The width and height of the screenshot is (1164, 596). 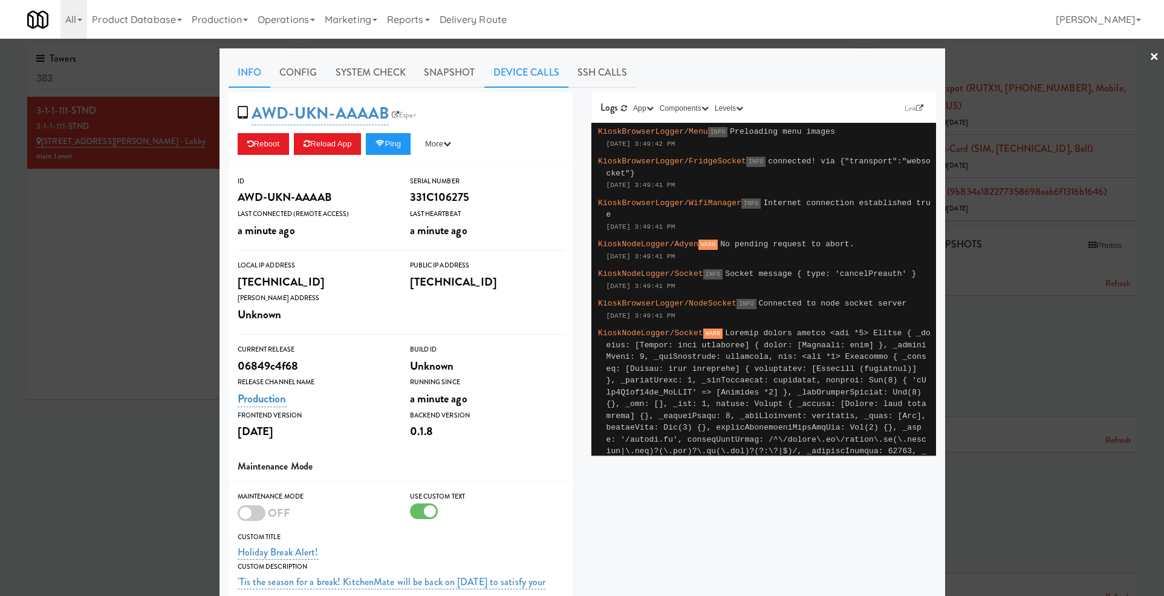 What do you see at coordinates (487, 181) in the screenshot?
I see `div: Serial Number` at bounding box center [487, 181].